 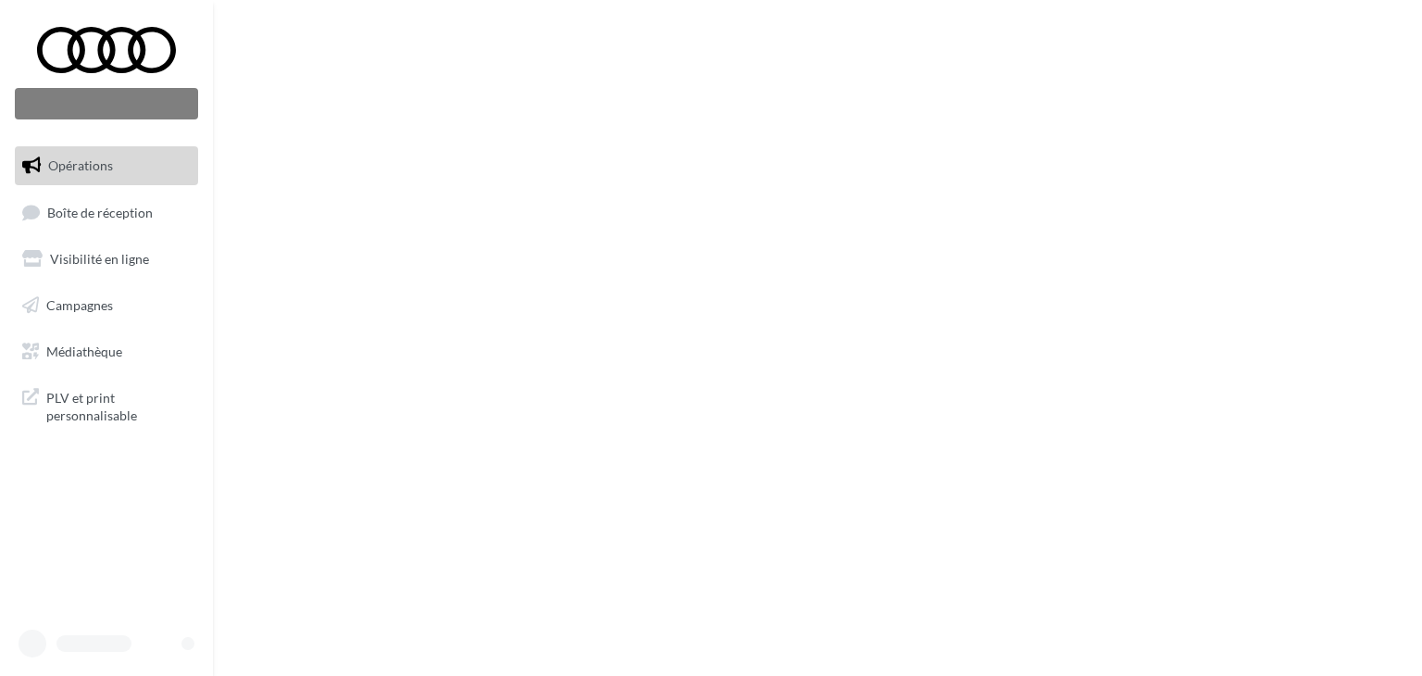 I want to click on a: Opérations, so click(x=106, y=166).